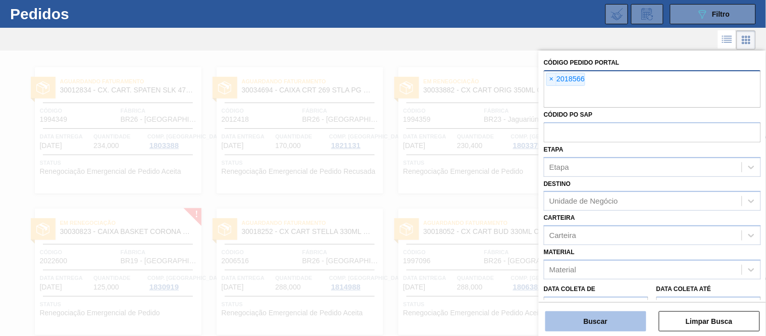  Describe the element at coordinates (568, 115) in the screenshot. I see `label: Códido PO SAP` at that location.